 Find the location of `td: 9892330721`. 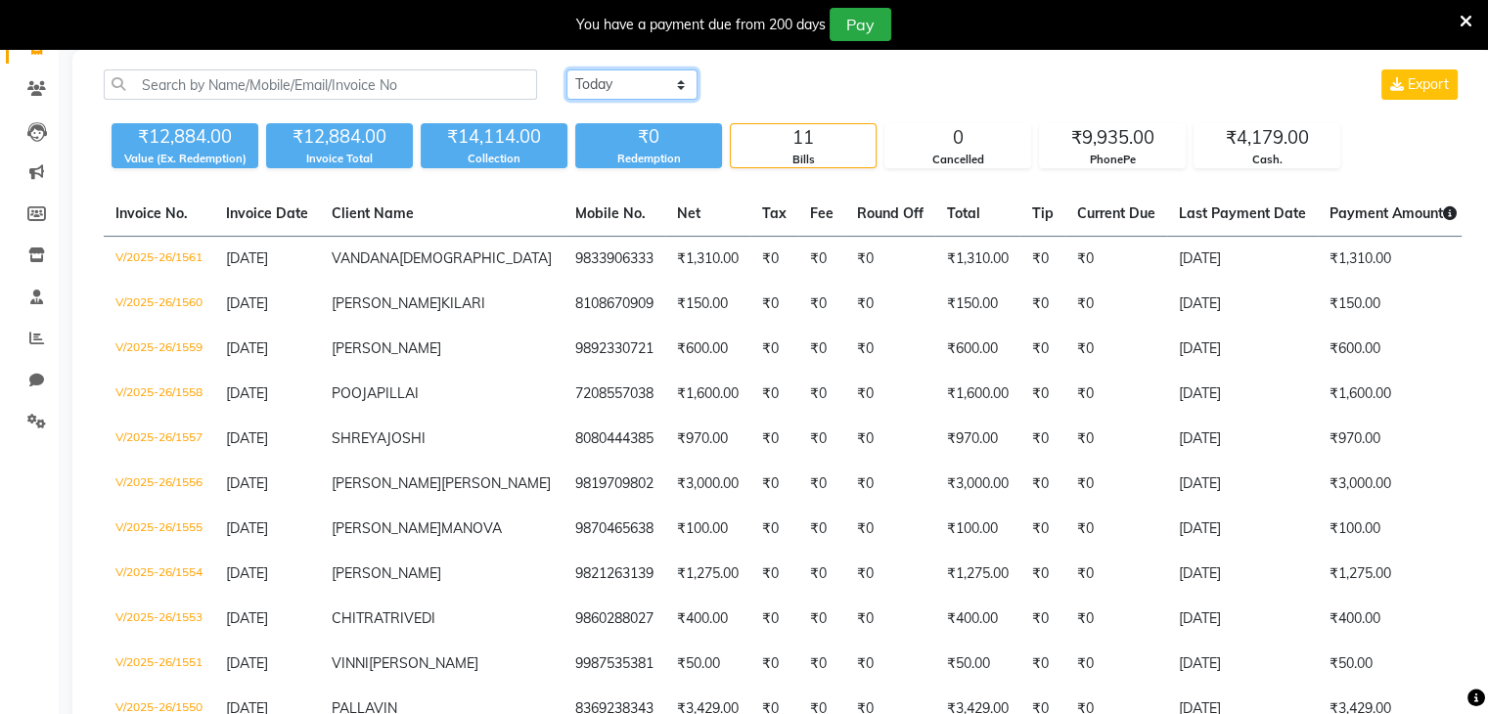

td: 9892330721 is located at coordinates (614, 349).